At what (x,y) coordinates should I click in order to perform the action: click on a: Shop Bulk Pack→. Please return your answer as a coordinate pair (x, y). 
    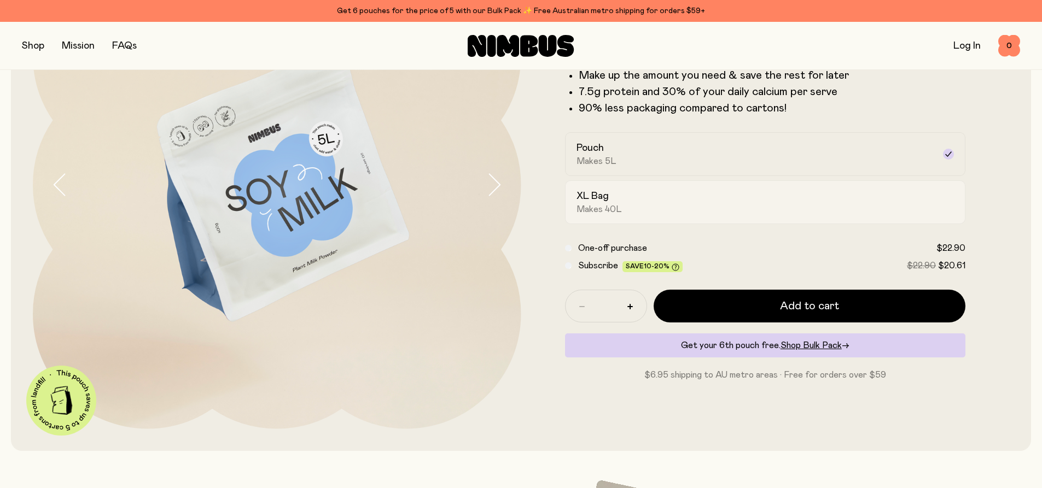
    Looking at the image, I should click on (815, 346).